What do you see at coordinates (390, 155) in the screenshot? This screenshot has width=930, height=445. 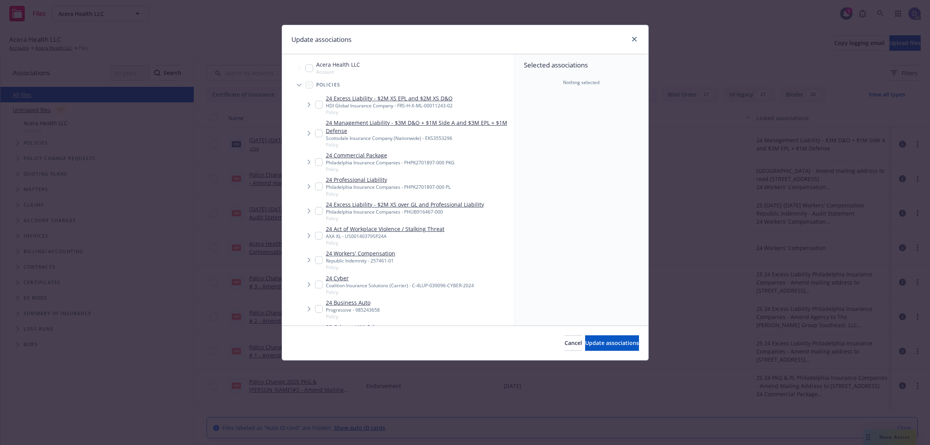 I see `a: 24 Commercial Package` at bounding box center [390, 155].